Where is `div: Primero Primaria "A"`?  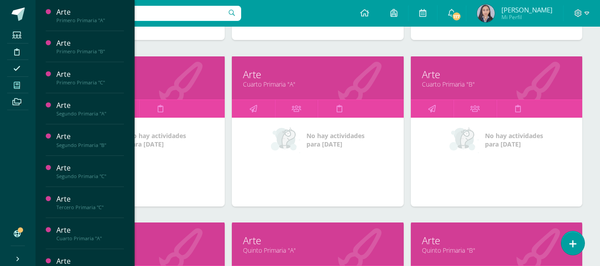
div: Primero Primaria "A" is located at coordinates (90, 20).